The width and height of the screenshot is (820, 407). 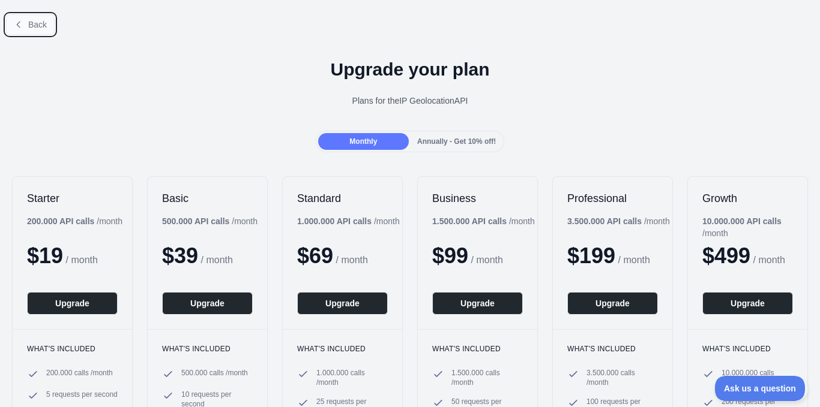 I want to click on span: $ 499, so click(x=726, y=256).